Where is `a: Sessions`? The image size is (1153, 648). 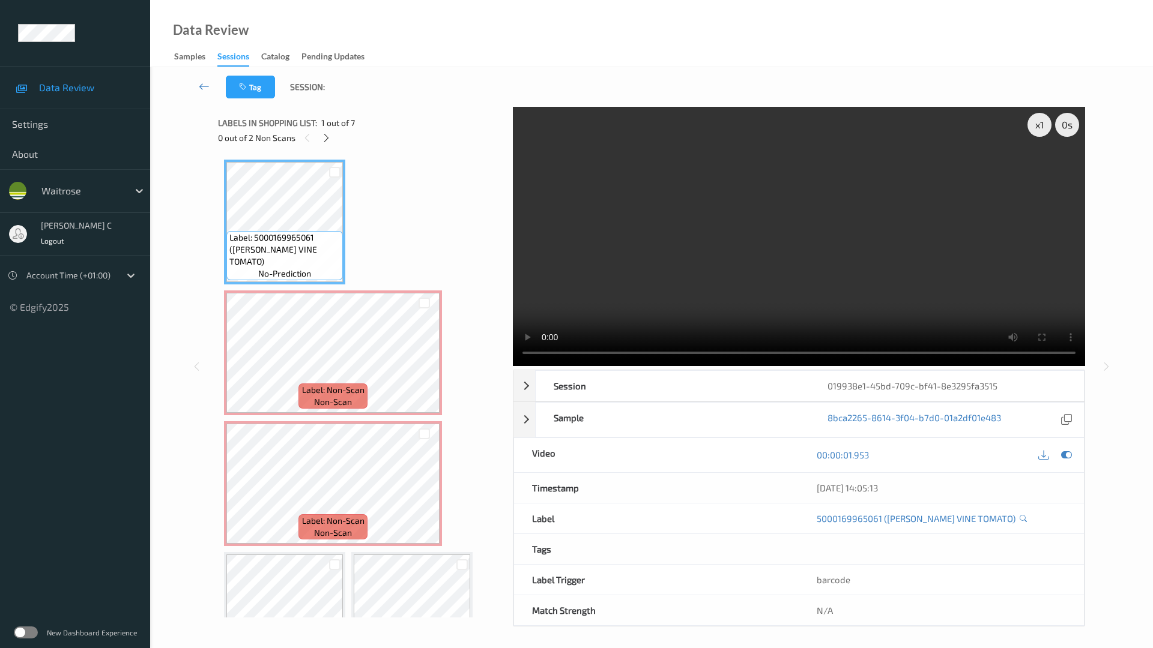 a: Sessions is located at coordinates (239, 58).